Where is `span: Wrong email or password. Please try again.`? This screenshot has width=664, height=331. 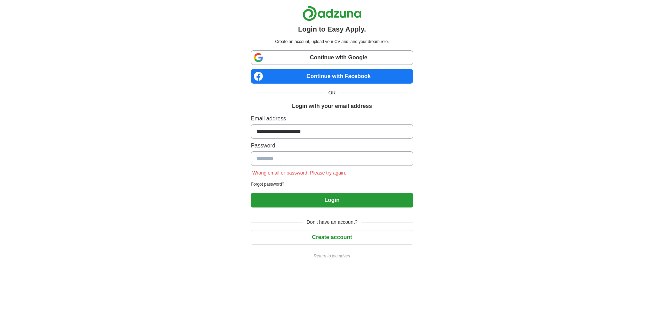 span: Wrong email or password. Please try again. is located at coordinates (299, 173).